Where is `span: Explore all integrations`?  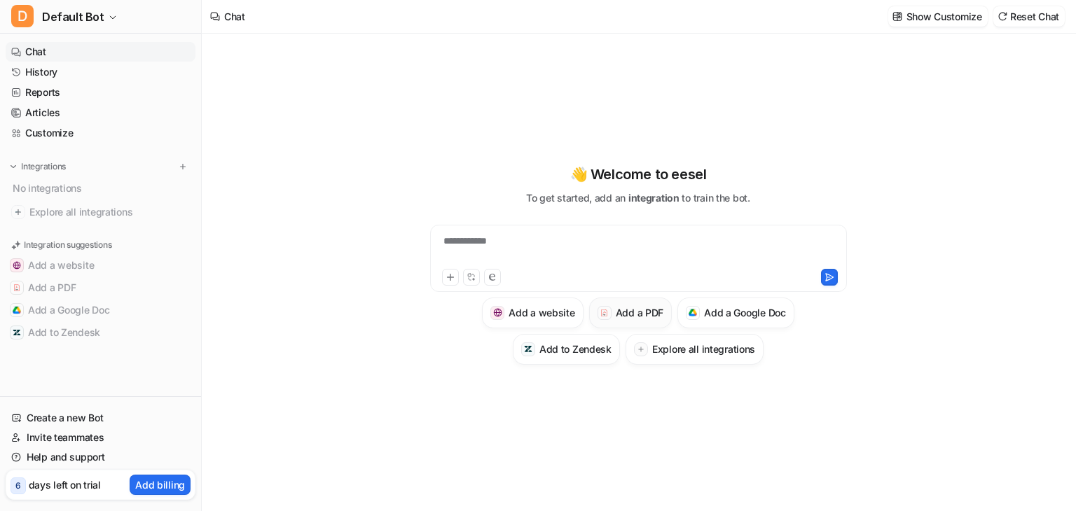
span: Explore all integrations is located at coordinates (109, 212).